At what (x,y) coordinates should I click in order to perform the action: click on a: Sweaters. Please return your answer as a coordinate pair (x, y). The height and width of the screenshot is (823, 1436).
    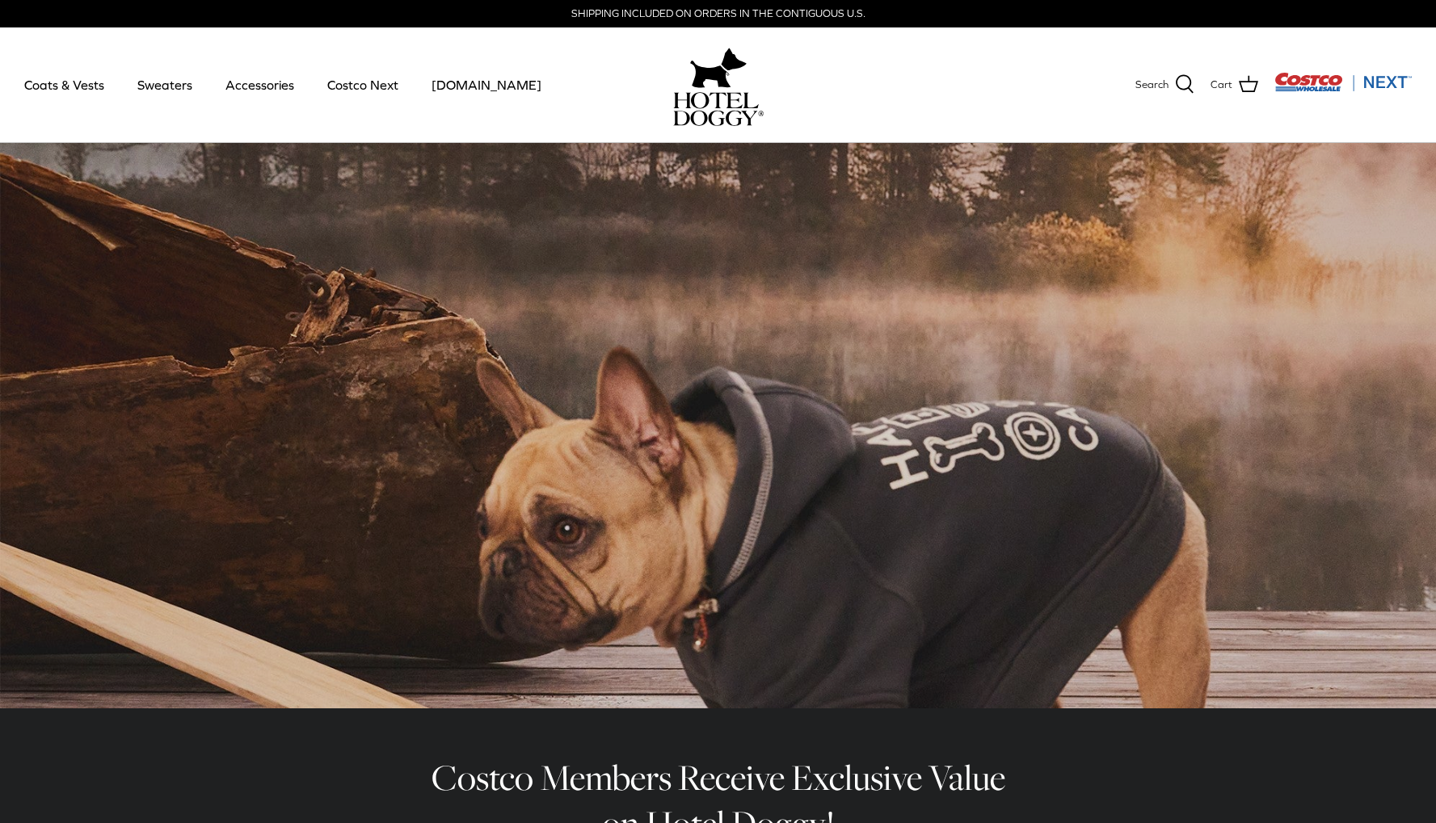
    Looking at the image, I should click on (165, 85).